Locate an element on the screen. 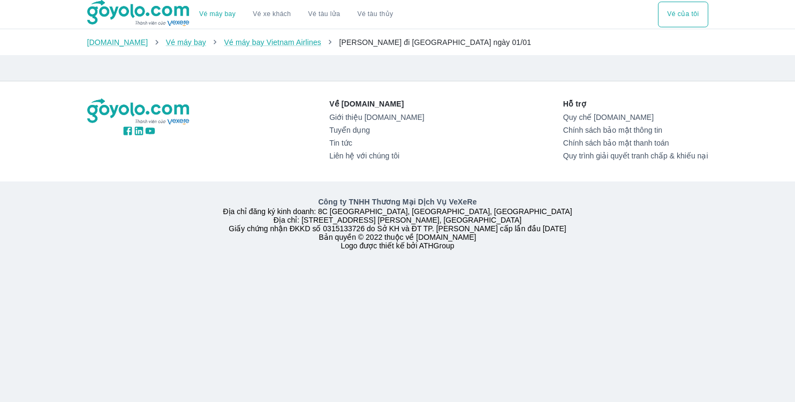 Image resolution: width=795 pixels, height=402 pixels. a: Quy trình giải quyết tranh chấp & khiếu nại is located at coordinates (635, 156).